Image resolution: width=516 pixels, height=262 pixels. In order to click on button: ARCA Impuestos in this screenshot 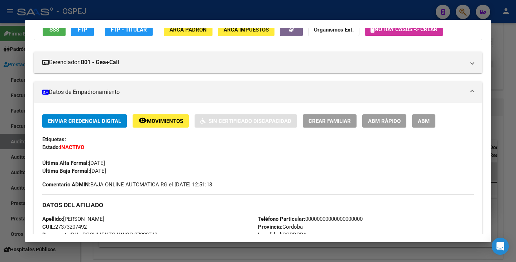, I will do `click(246, 29)`.